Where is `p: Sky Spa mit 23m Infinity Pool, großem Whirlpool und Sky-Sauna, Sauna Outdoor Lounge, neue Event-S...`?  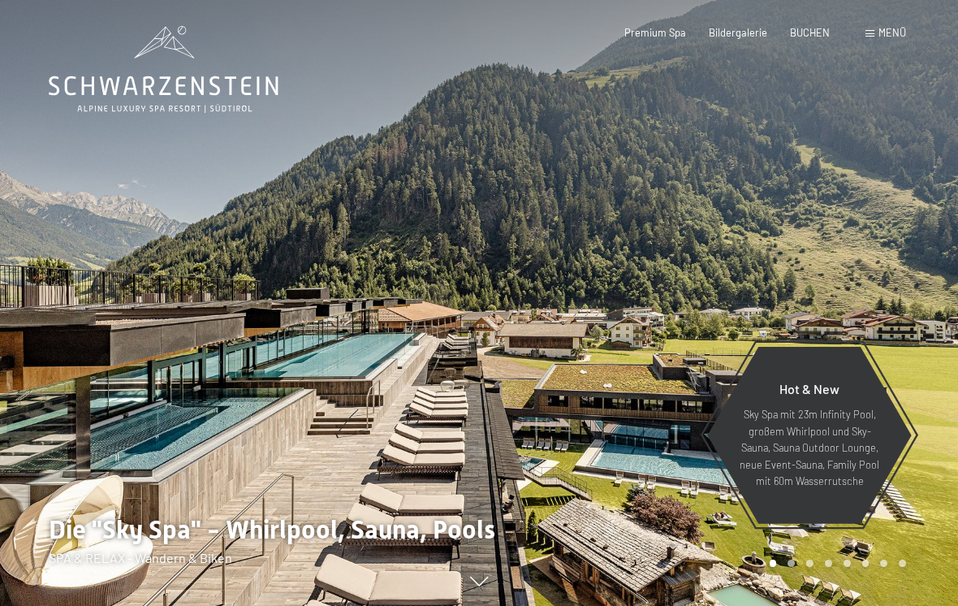 p: Sky Spa mit 23m Infinity Pool, großem Whirlpool und Sky-Sauna, Sauna Outdoor Lounge, neue Event-S... is located at coordinates (810, 447).